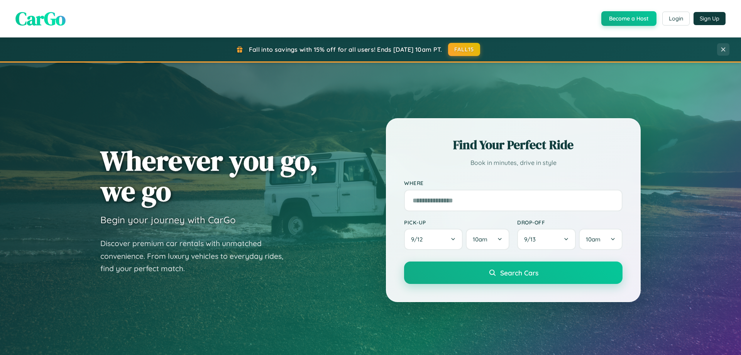  I want to click on span: 9 / 12, so click(419, 239).